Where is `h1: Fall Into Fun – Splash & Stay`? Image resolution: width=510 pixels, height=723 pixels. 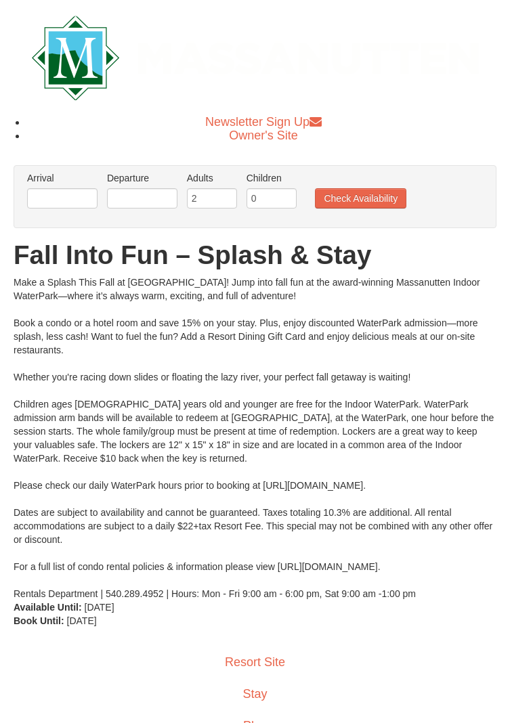 h1: Fall Into Fun – Splash & Stay is located at coordinates (255, 255).